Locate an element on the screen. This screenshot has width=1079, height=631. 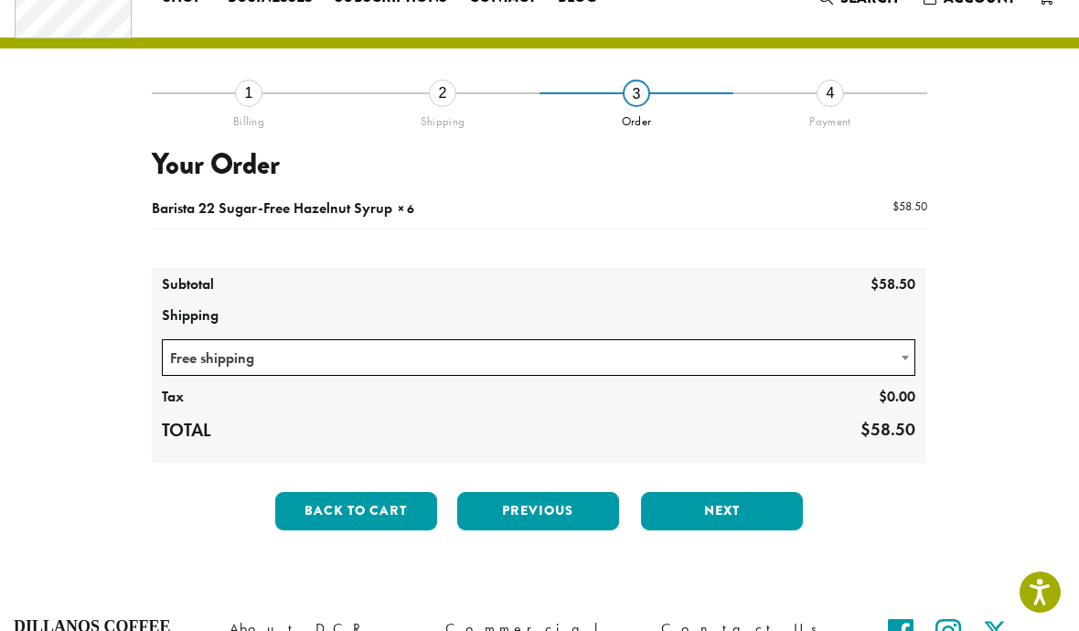
div: Payment is located at coordinates (830, 118).